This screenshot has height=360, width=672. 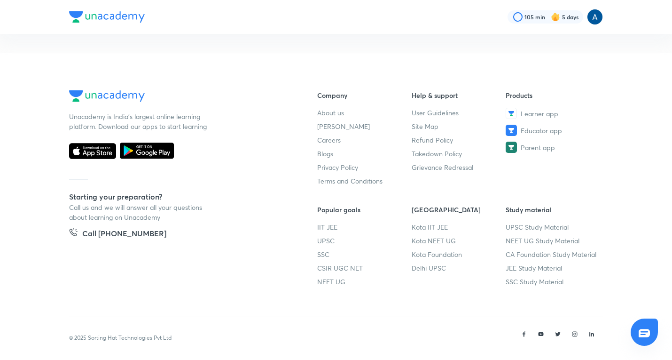 I want to click on h6: Company, so click(x=364, y=95).